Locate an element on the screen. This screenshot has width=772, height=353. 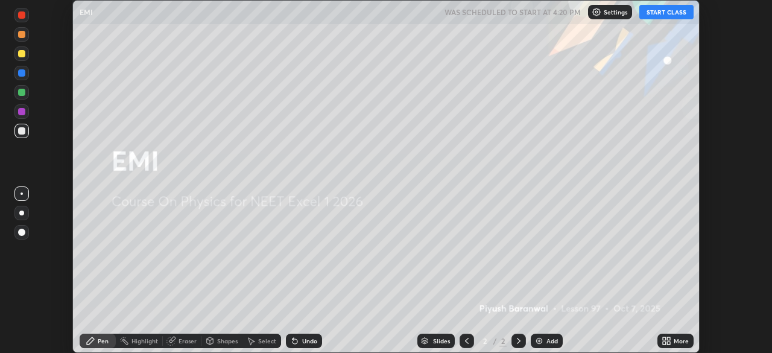
div: Add is located at coordinates (552, 341).